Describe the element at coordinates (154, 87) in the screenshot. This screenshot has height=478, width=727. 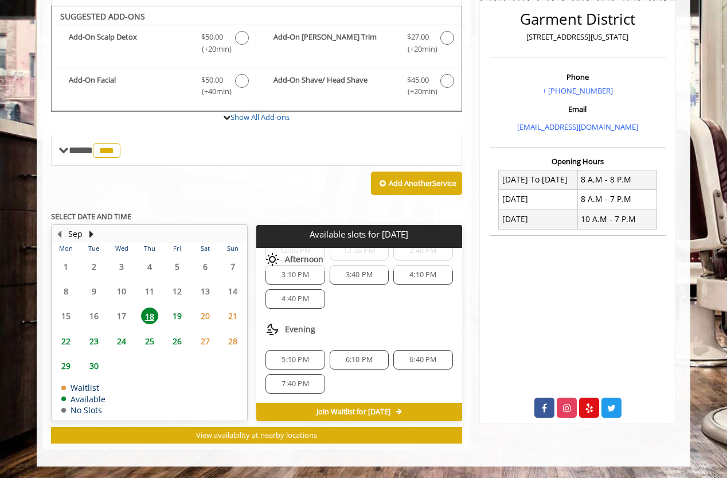
I see `label: Add-On Facial` at that location.